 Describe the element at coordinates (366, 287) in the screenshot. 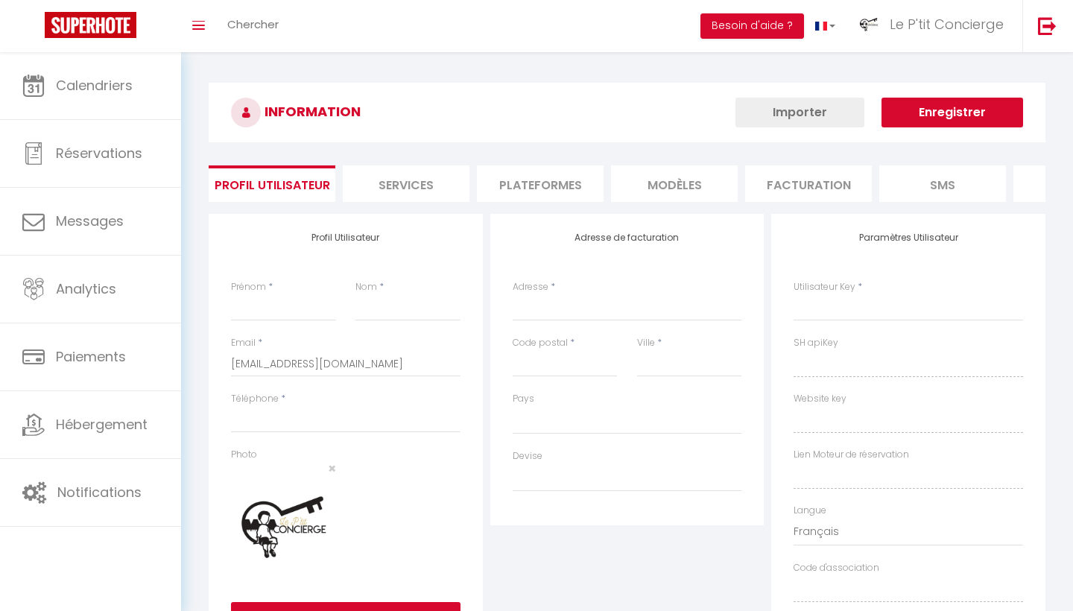

I see `label: Nom` at that location.